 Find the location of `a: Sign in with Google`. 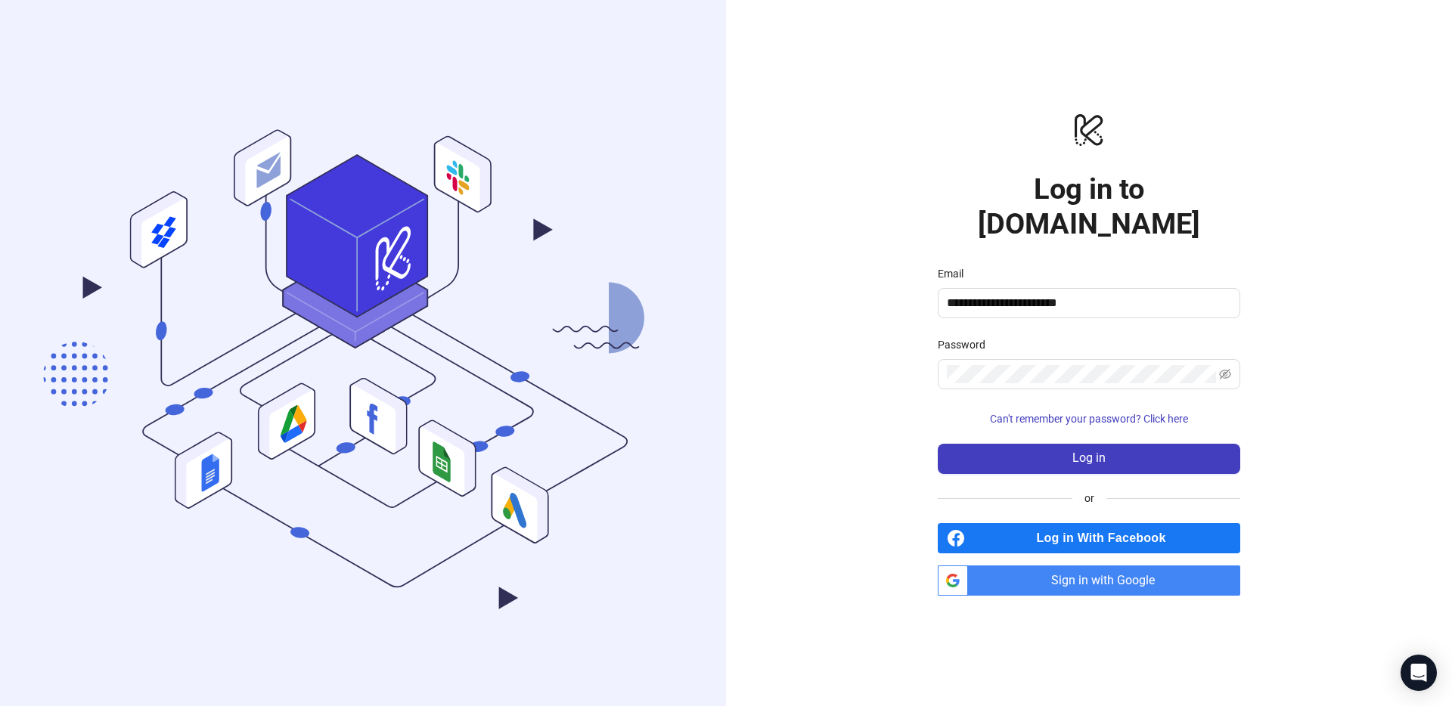

a: Sign in with Google is located at coordinates (1089, 581).